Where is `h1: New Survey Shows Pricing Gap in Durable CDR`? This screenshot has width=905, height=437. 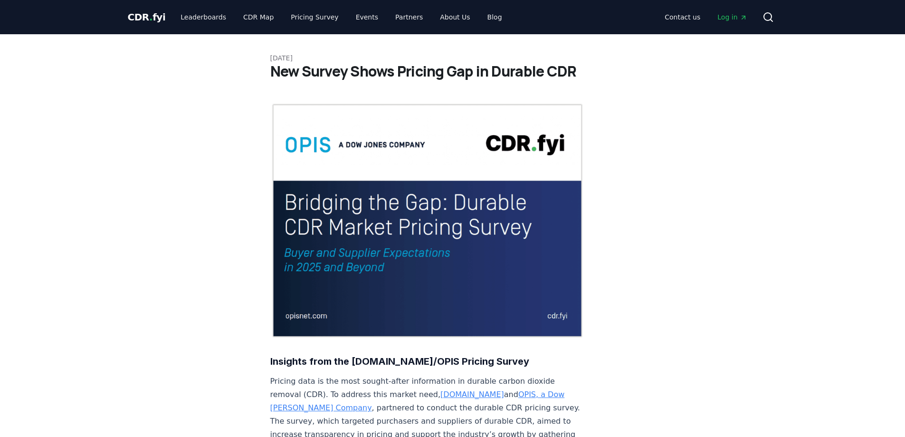 h1: New Survey Shows Pricing Gap in Durable CDR is located at coordinates (453, 71).